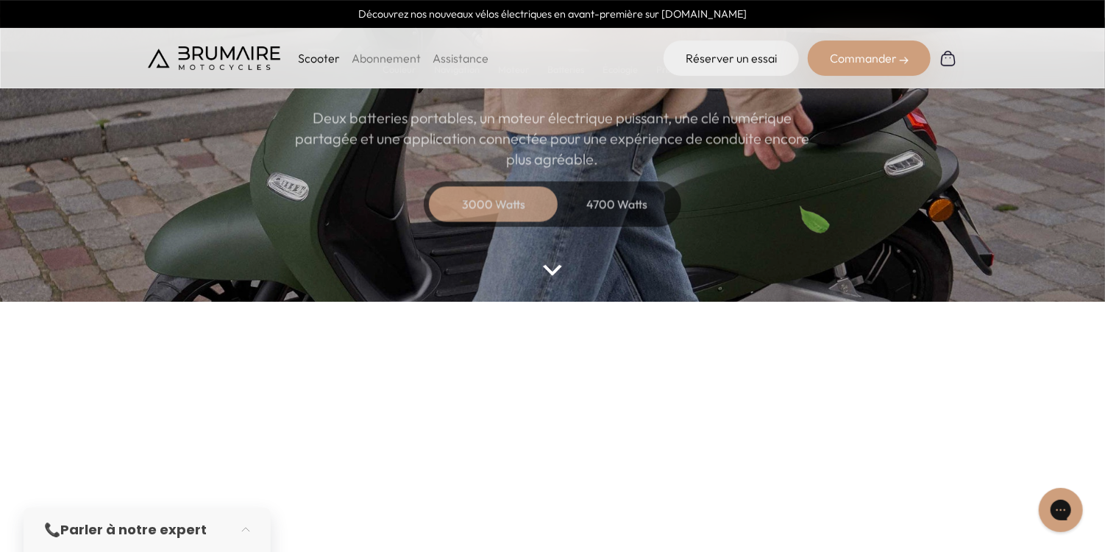 The width and height of the screenshot is (1105, 552). What do you see at coordinates (318, 58) in the screenshot?
I see `p: Scooter` at bounding box center [318, 58].